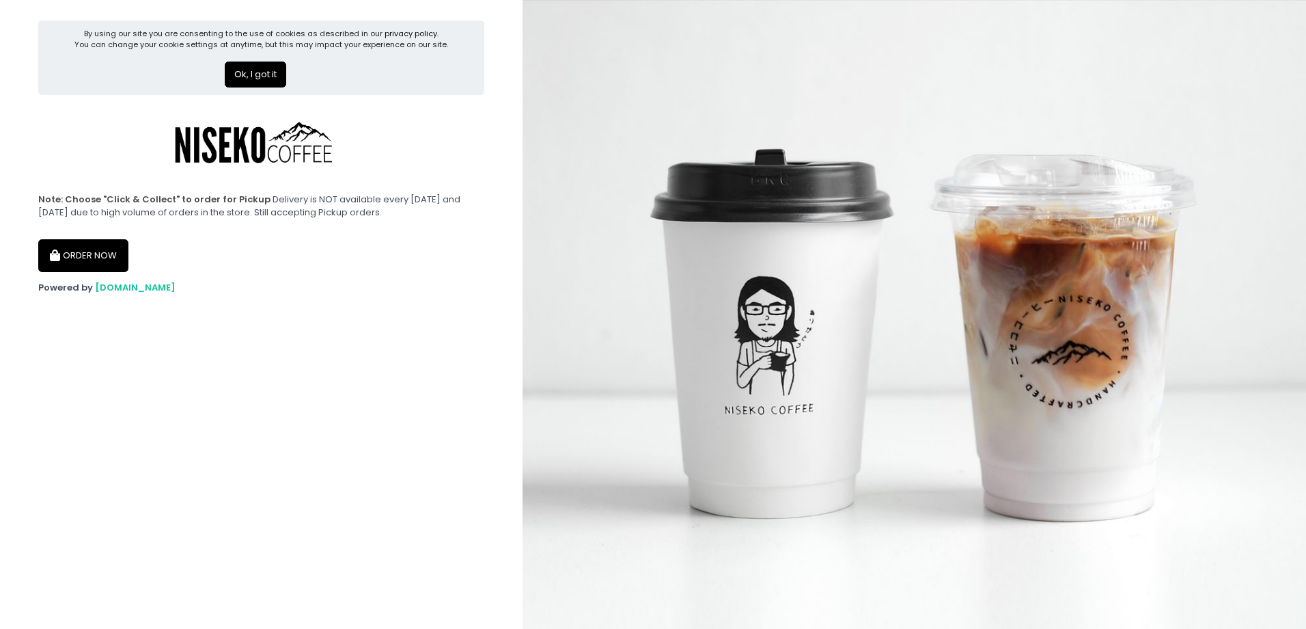 This screenshot has width=1306, height=629. Describe the element at coordinates (261, 288) in the screenshot. I see `div: Powered by` at that location.